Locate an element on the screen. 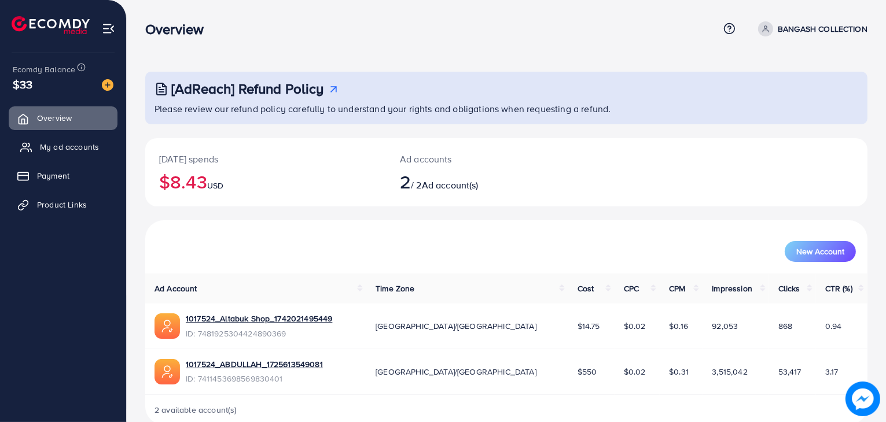  span: My ad accounts is located at coordinates (69, 147).